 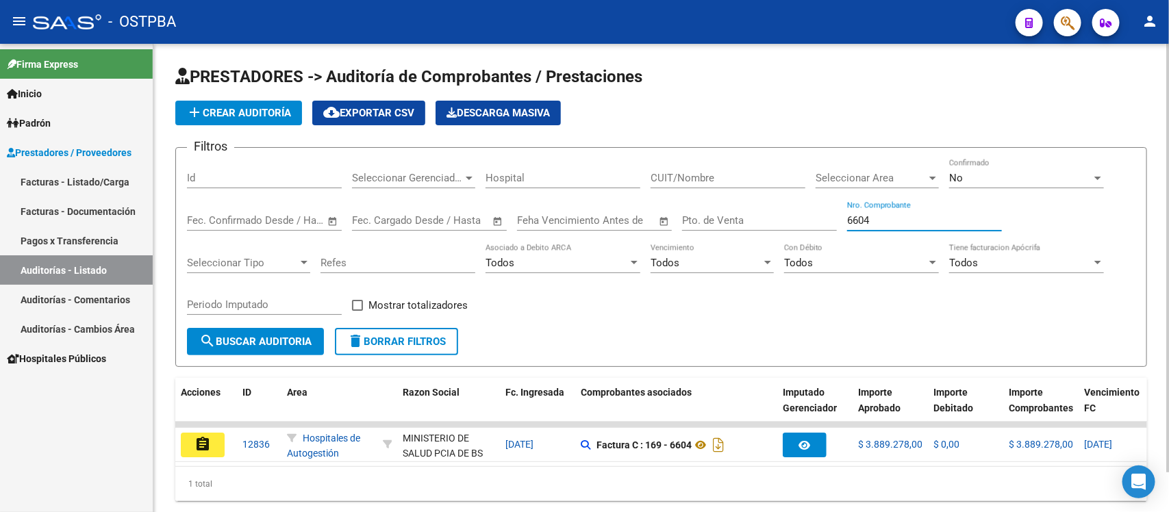 I want to click on button: Crear Auditoría, so click(x=238, y=113).